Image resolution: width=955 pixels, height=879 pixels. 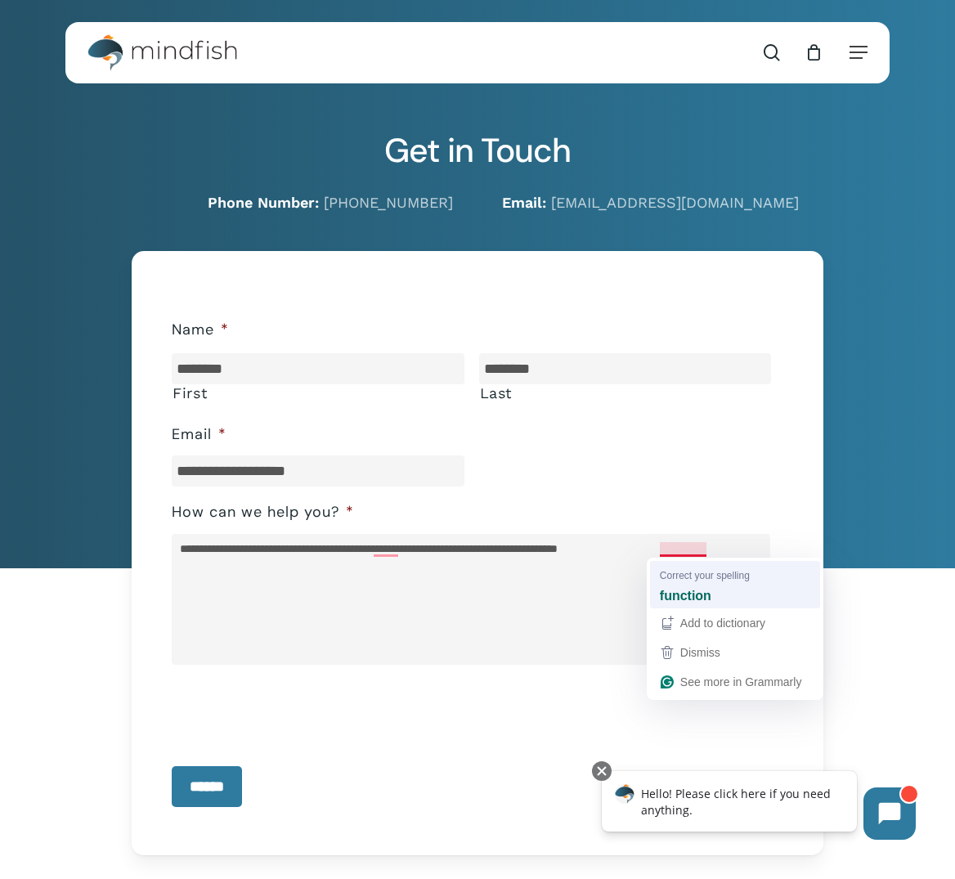 I want to click on textarea: To enrich screen reader interactions, please activate Accessibility in Grammarly extension settings, so click(x=471, y=599).